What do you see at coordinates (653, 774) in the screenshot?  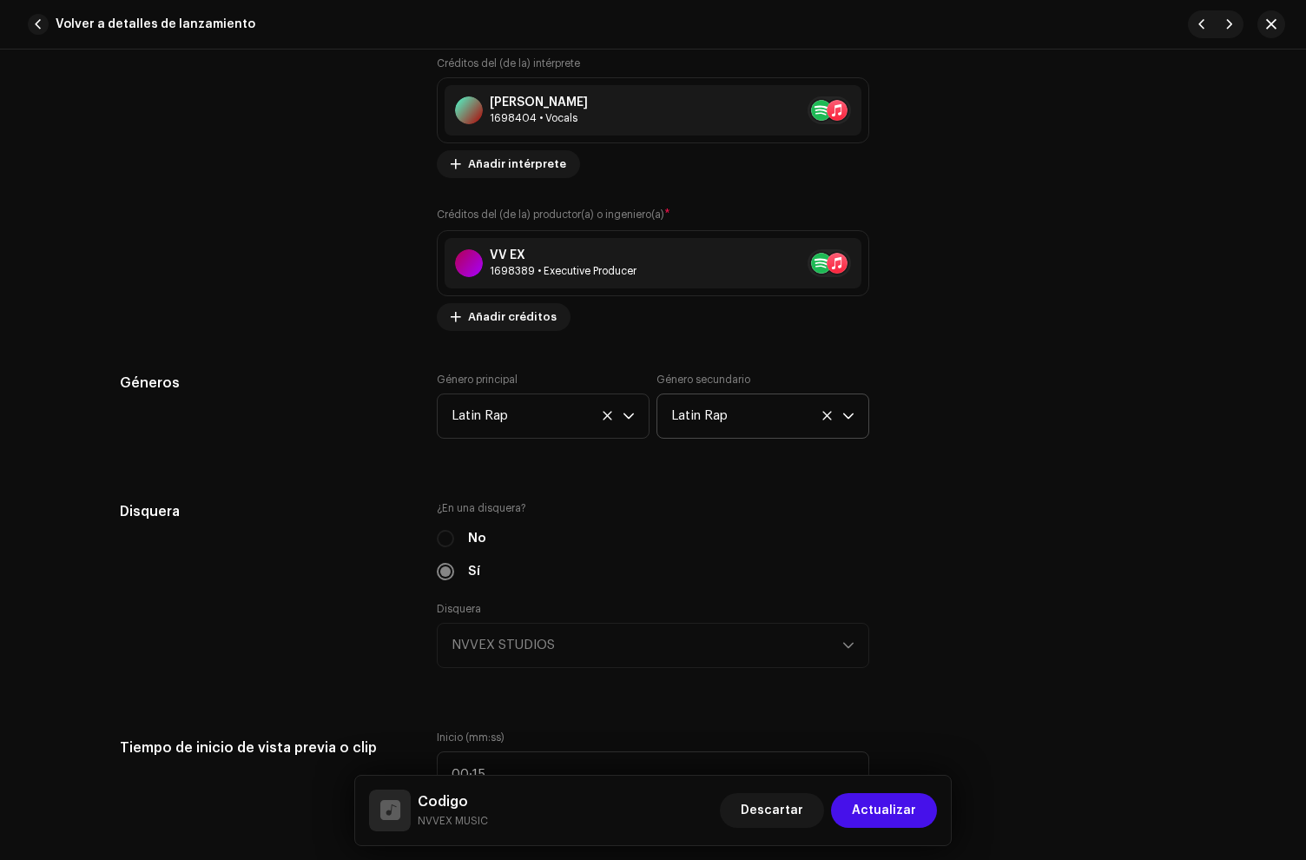 I see `input: 00:15` at bounding box center [653, 774].